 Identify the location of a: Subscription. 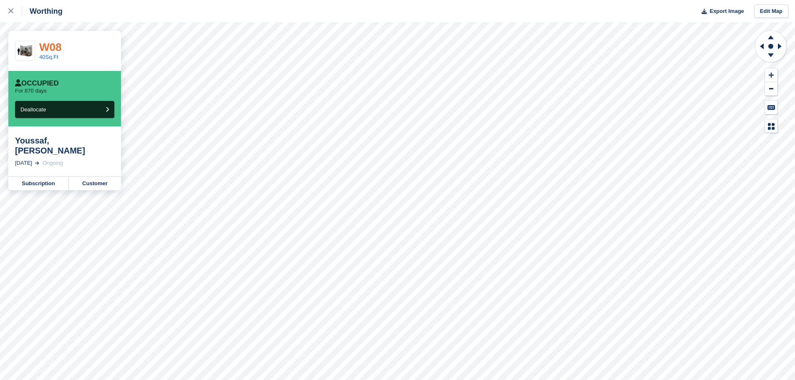
(38, 184).